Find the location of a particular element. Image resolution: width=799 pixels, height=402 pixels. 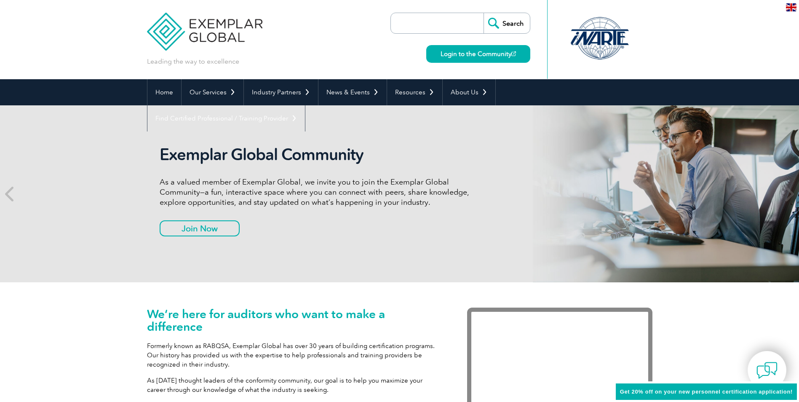

a: Join Now is located at coordinates (200, 228).